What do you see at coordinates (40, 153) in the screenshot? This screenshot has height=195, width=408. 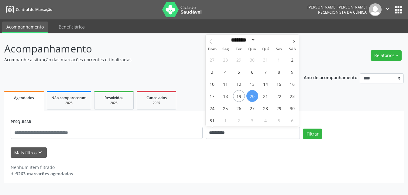 I see `i: keyboard_arrow_down` at bounding box center [40, 153].